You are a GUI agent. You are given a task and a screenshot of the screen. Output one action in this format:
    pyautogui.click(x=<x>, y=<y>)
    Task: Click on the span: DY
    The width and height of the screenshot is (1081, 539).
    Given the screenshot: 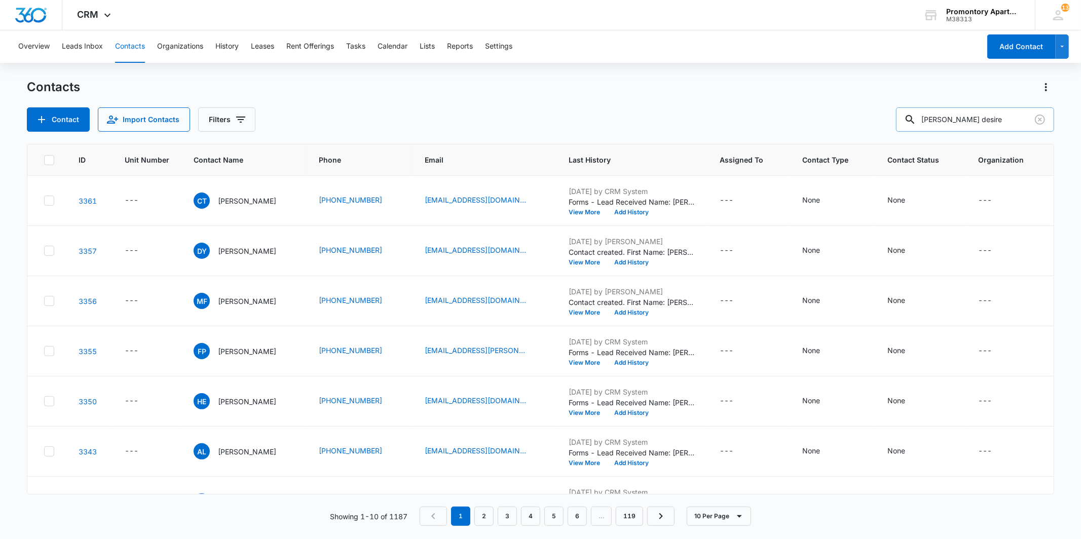 What is the action you would take?
    pyautogui.click(x=202, y=251)
    